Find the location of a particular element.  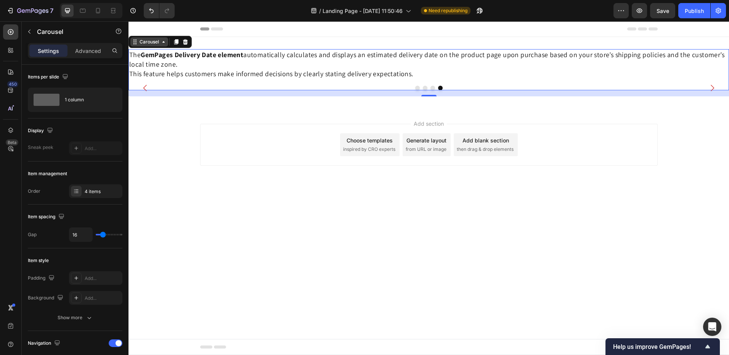

div: Navigation is located at coordinates (45, 343).